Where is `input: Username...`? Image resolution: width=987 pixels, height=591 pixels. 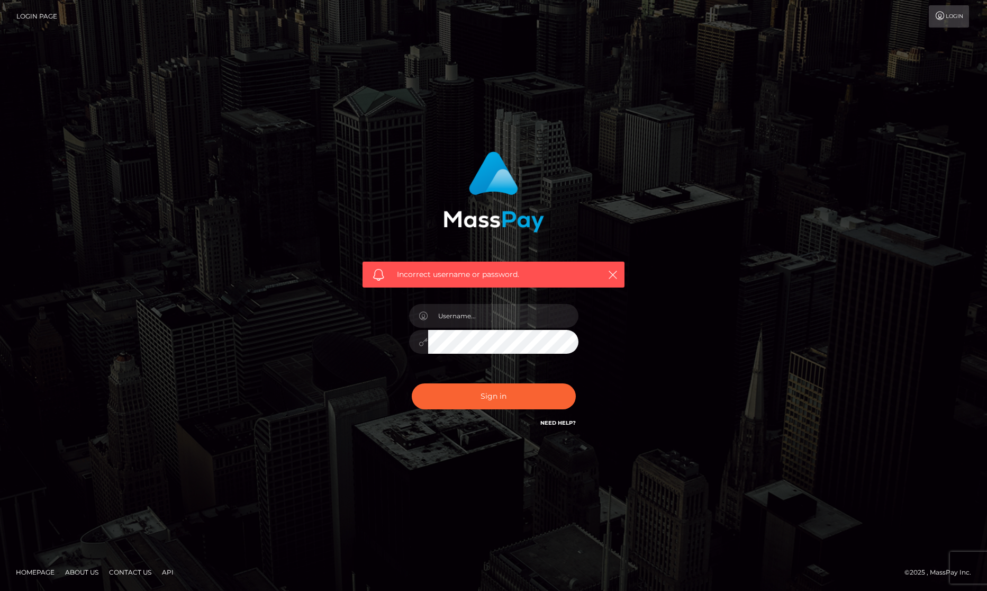
input: Username... is located at coordinates (503, 315).